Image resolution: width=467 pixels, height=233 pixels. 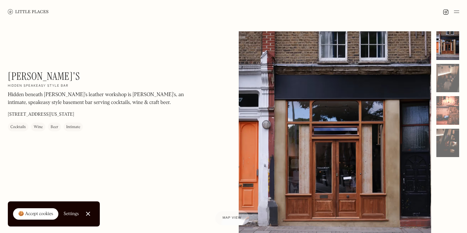 What do you see at coordinates (54, 127) in the screenshot?
I see `div: Beer` at bounding box center [54, 127].